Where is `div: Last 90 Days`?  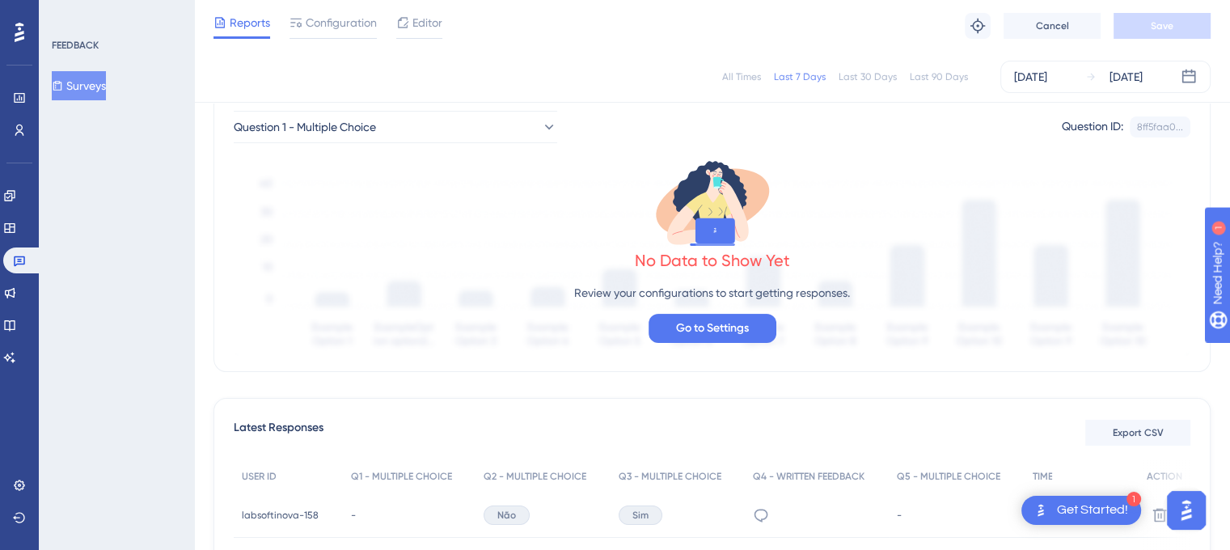 div: Last 90 Days is located at coordinates (939, 77).